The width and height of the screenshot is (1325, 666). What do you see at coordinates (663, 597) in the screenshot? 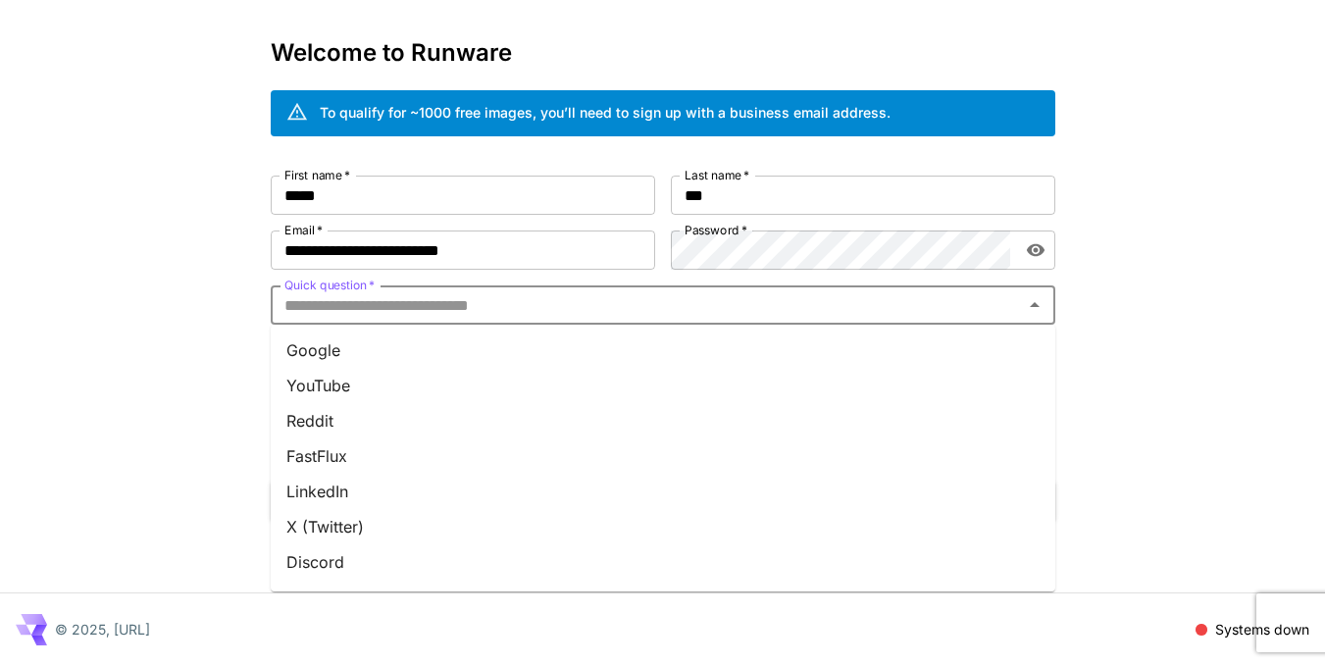
I see `li: Facebook` at bounding box center [663, 597].